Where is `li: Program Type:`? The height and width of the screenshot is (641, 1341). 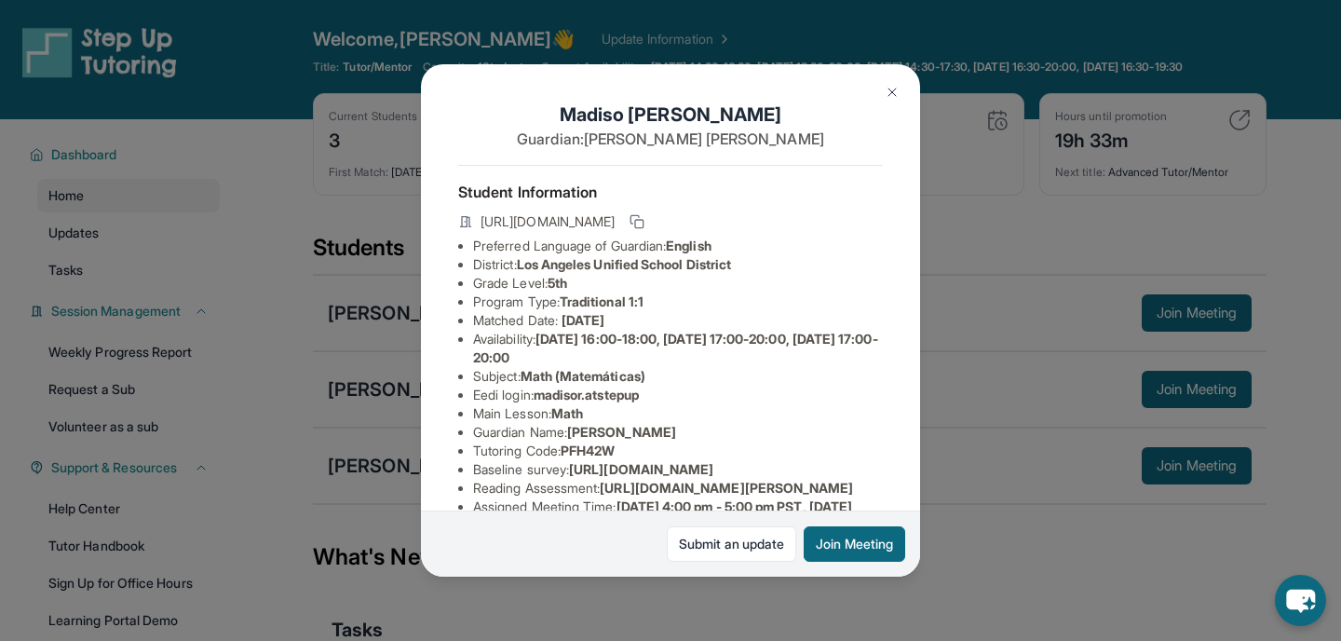
li: Program Type: is located at coordinates (678, 302).